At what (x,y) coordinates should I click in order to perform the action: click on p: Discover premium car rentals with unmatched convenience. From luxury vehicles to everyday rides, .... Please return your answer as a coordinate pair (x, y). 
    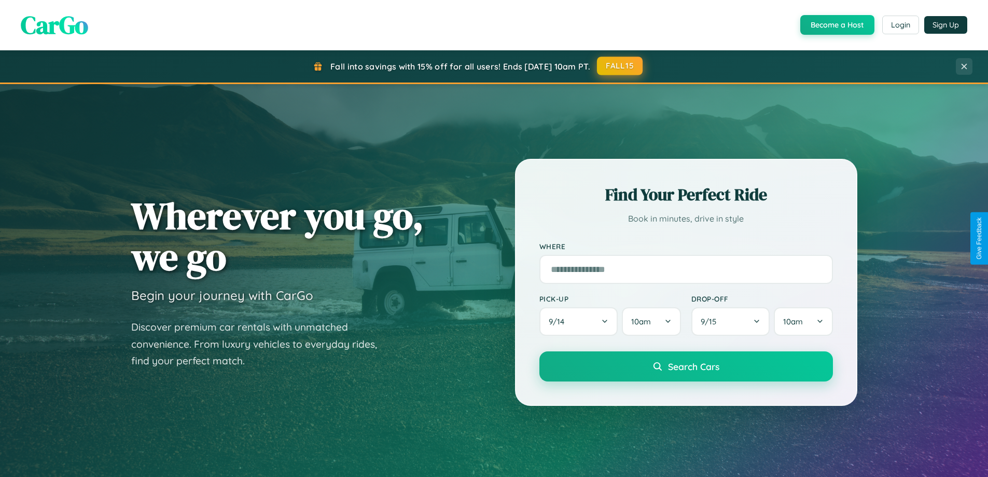
    Looking at the image, I should click on (261, 344).